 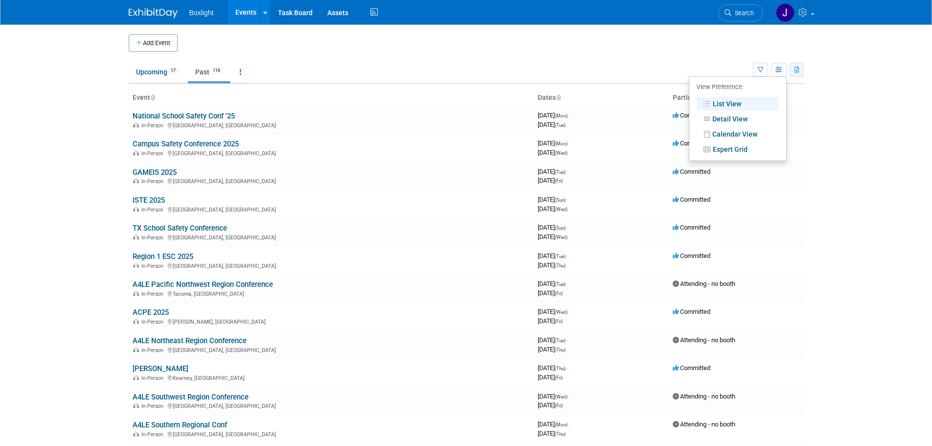 I want to click on th: Dates, so click(x=602, y=98).